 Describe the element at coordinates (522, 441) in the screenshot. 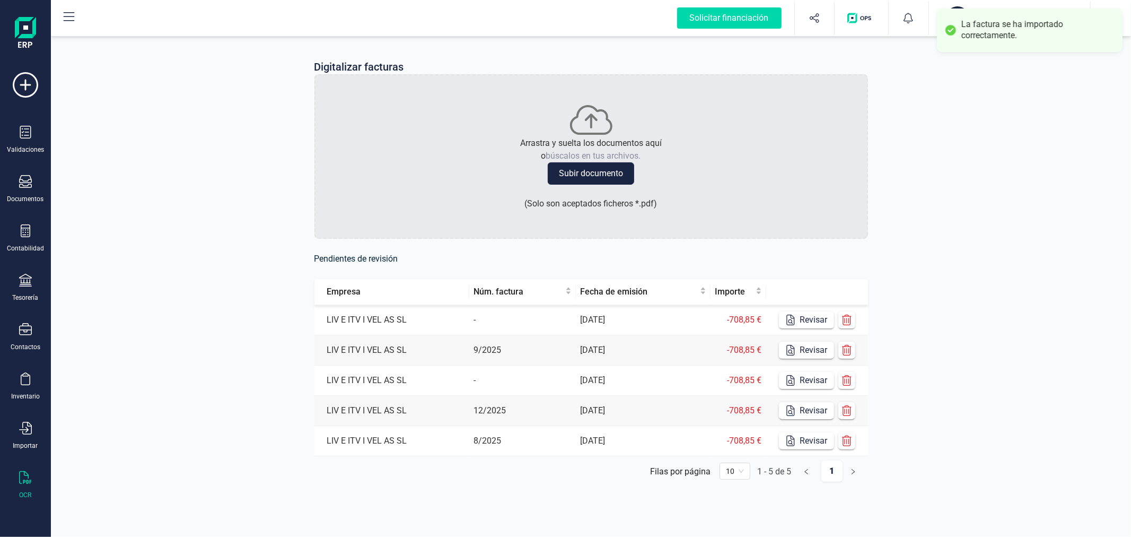

I see `td: 8/2025` at that location.